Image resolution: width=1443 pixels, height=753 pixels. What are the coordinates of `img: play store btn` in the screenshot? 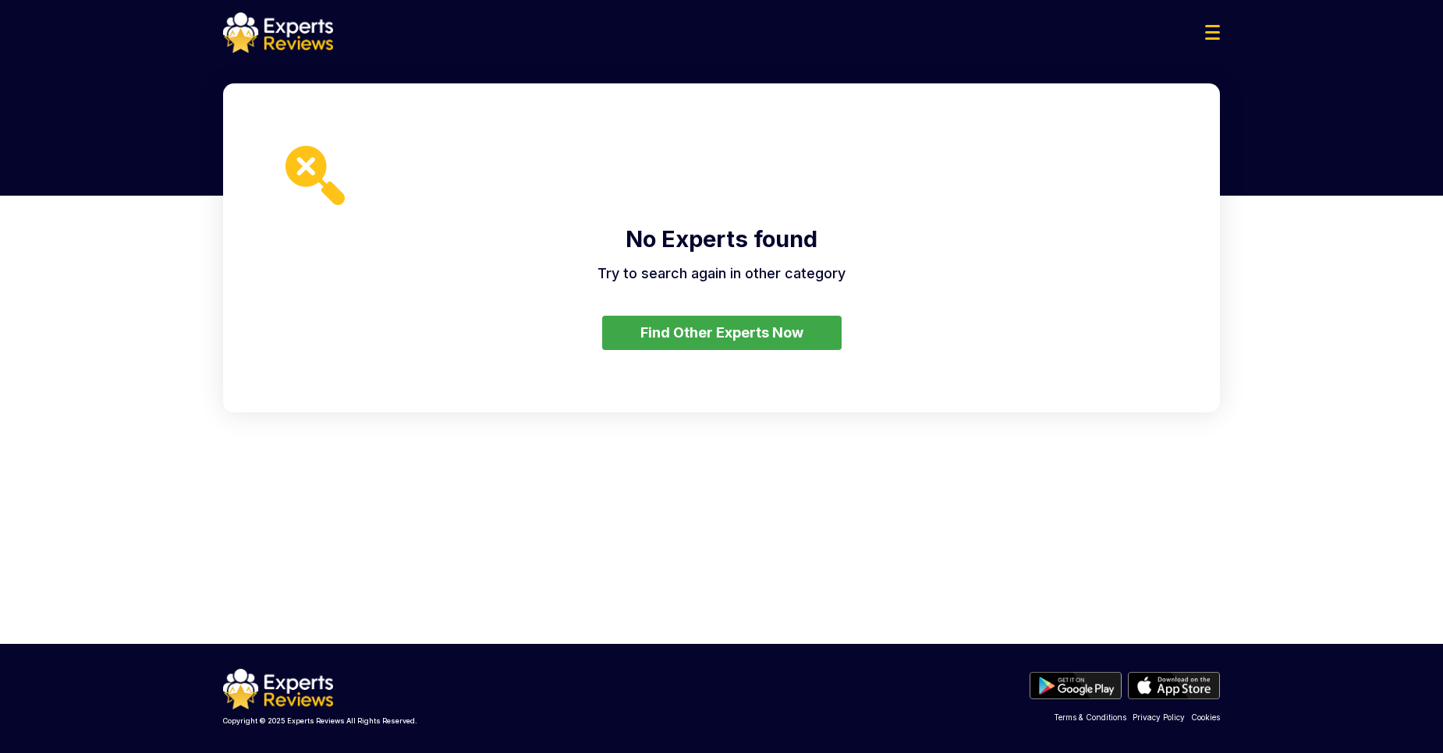 It's located at (1076, 686).